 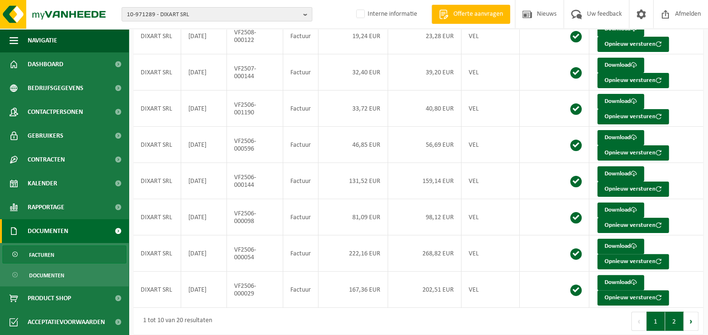 I want to click on td: 167,36 EUR, so click(x=353, y=290).